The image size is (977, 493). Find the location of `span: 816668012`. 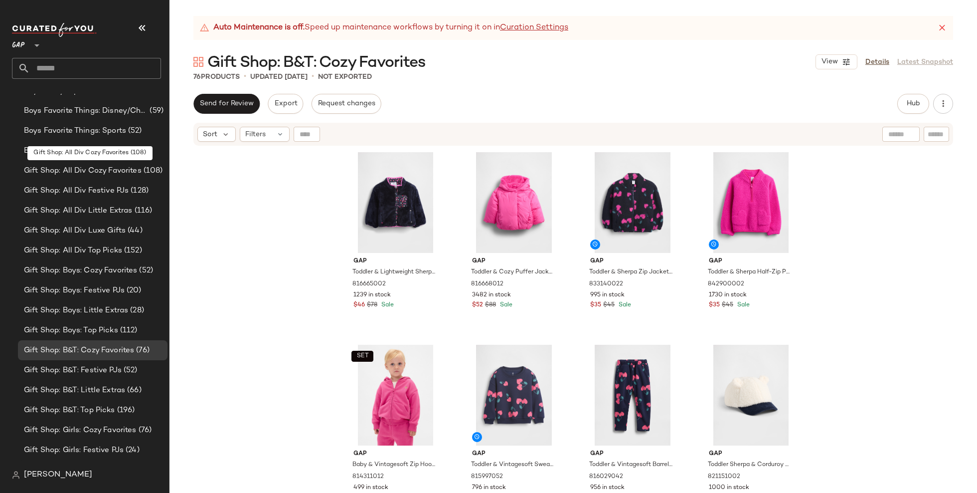

span: 816668012 is located at coordinates (487, 284).